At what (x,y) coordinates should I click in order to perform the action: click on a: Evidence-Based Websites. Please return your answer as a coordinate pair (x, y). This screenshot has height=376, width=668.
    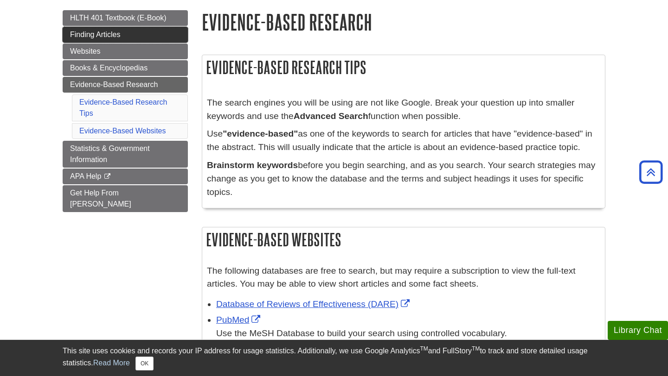
    Looking at the image, I should click on (122, 131).